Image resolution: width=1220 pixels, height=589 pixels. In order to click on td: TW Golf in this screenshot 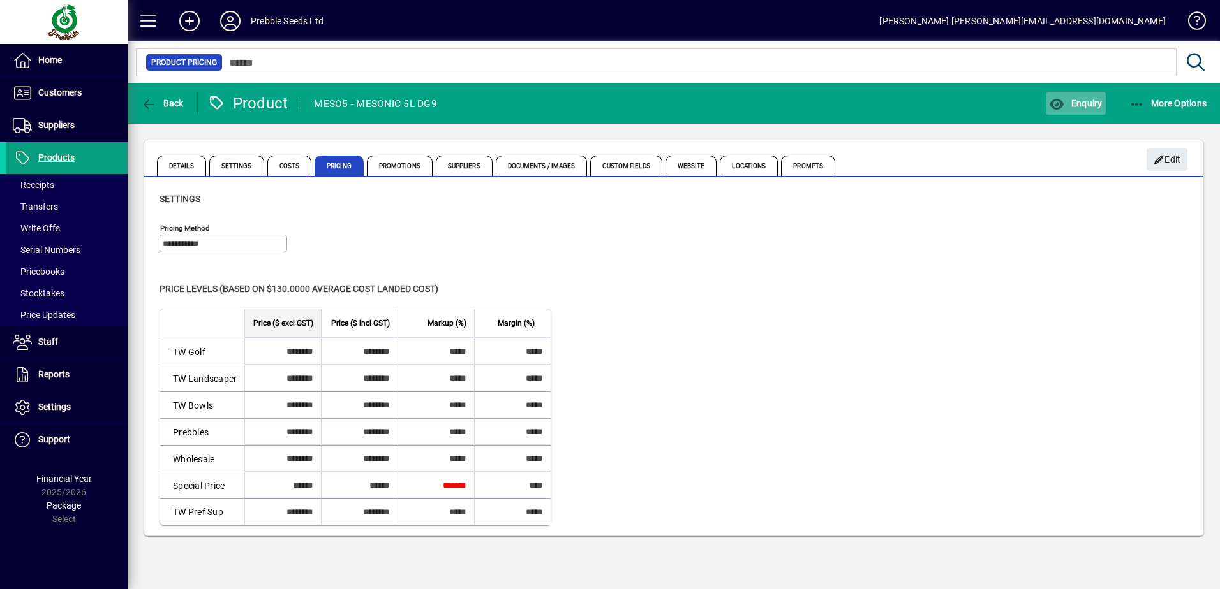, I will do `click(202, 351)`.